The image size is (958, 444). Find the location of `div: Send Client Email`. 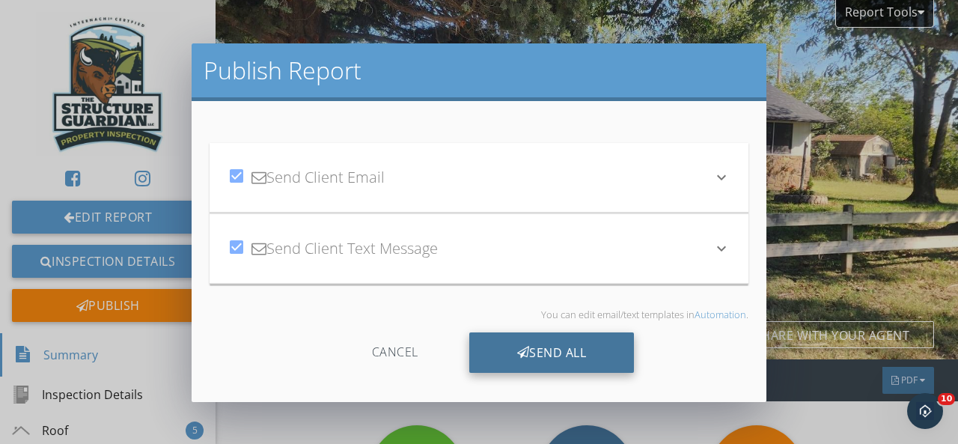

div: Send Client Email is located at coordinates (470, 177).